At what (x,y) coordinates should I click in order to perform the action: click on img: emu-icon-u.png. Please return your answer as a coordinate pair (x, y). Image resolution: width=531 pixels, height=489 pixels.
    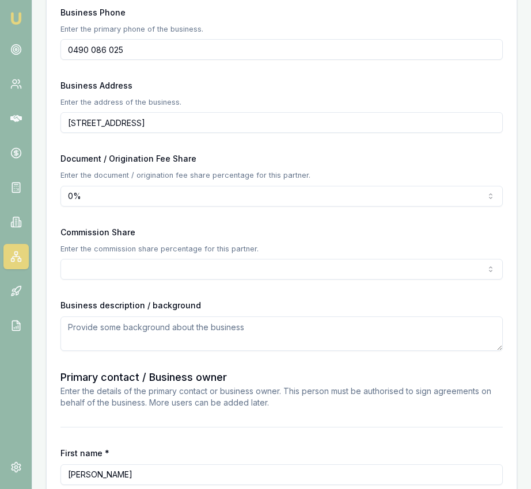
    Looking at the image, I should click on (16, 18).